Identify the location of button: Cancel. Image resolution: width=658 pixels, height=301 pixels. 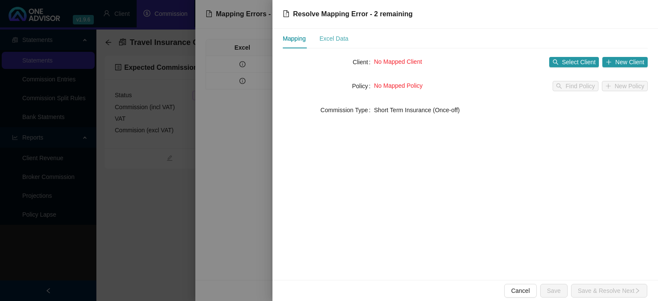
(521, 291).